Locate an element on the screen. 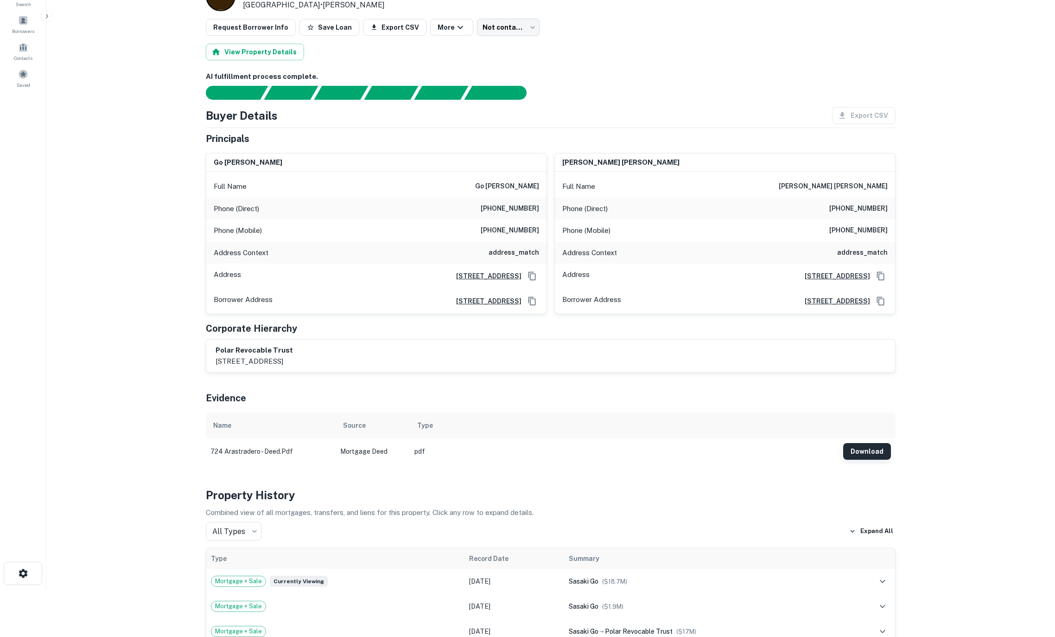  span: Currently viewing is located at coordinates (299, 581).